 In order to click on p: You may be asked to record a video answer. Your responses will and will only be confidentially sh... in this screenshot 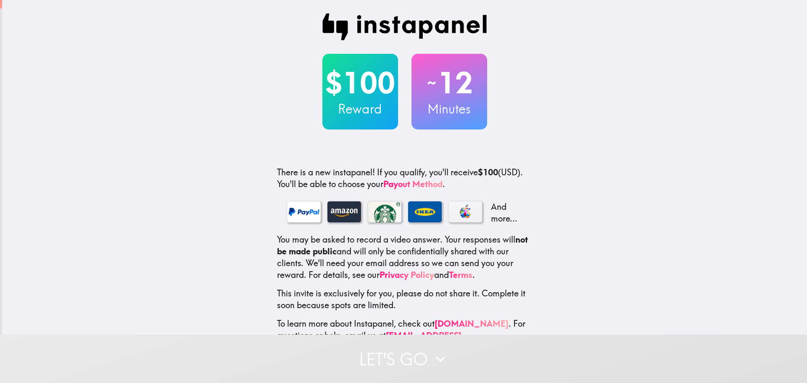, I will do `click(405, 257)`.